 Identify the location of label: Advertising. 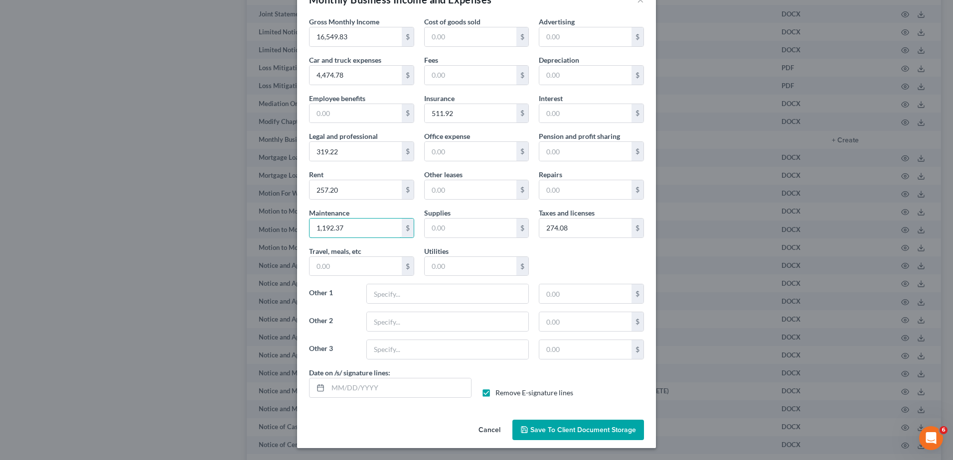
(557, 21).